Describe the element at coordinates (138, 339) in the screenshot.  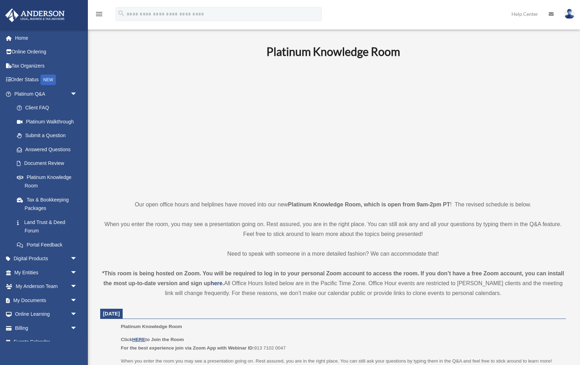
I see `a: HERE` at that location.